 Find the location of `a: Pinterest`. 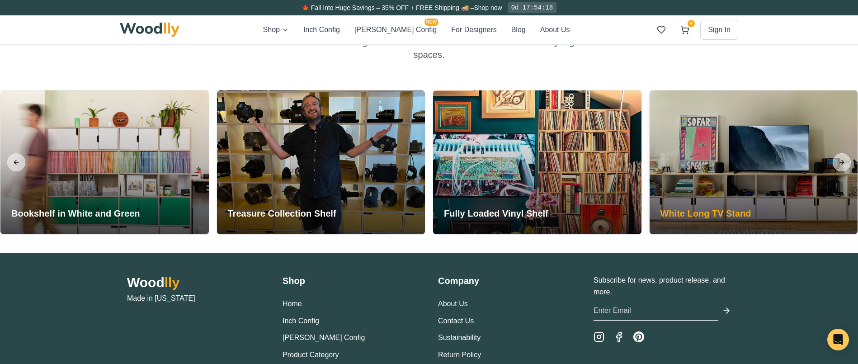

a: Pinterest is located at coordinates (639, 337).